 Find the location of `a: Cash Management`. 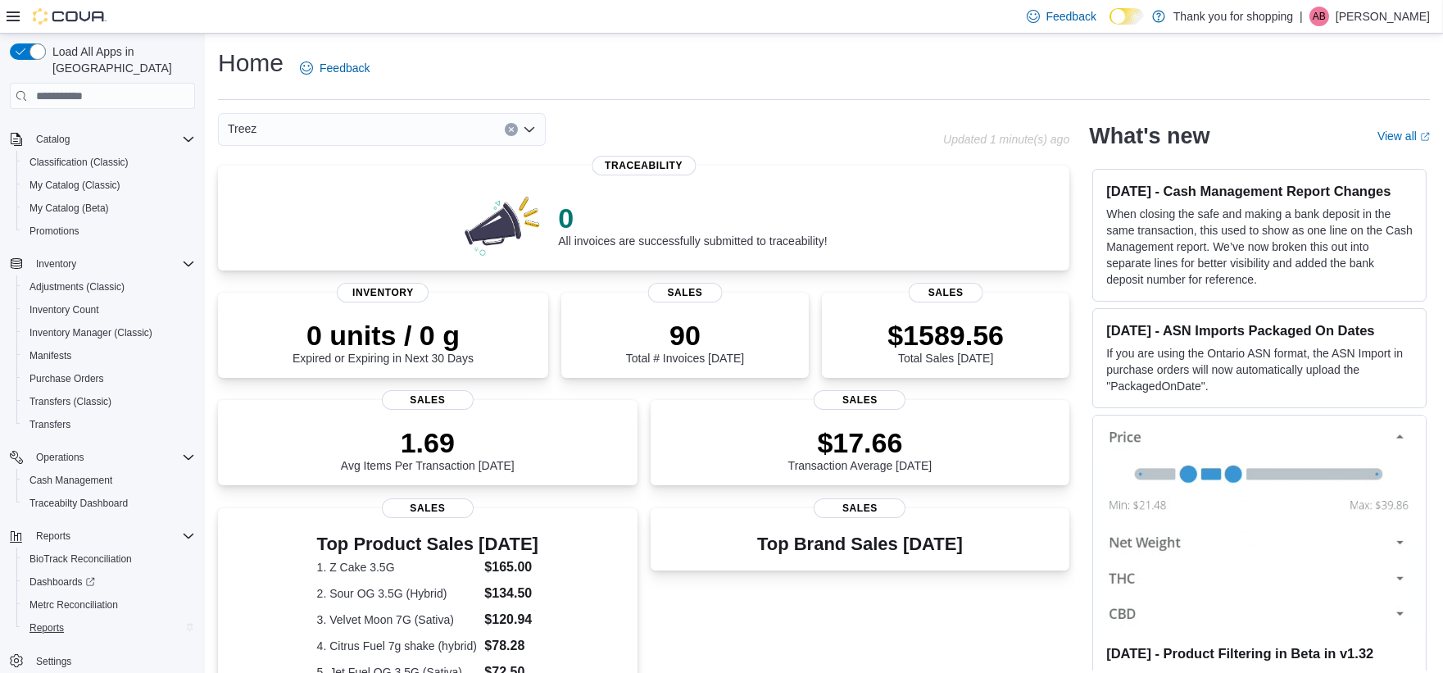

a: Cash Management is located at coordinates (70, 480).